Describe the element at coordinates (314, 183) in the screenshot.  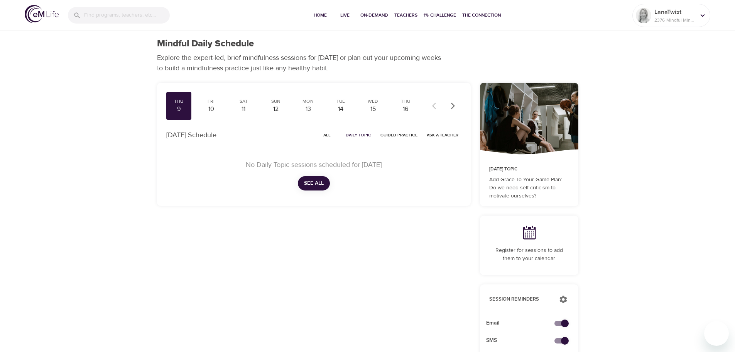
I see `button: See All` at that location.